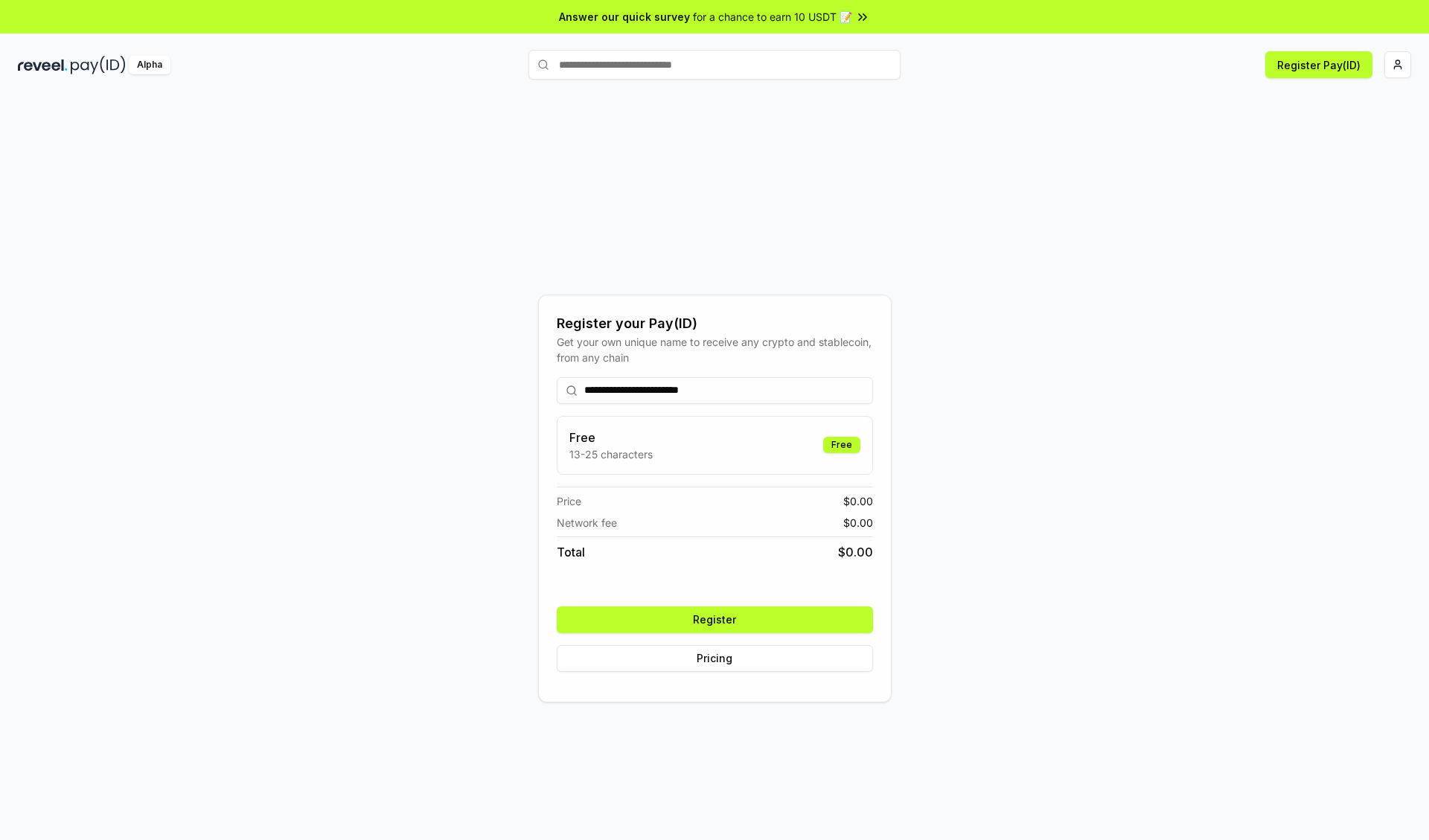 This screenshot has width=1429, height=840. I want to click on div: Alpha, so click(149, 64).